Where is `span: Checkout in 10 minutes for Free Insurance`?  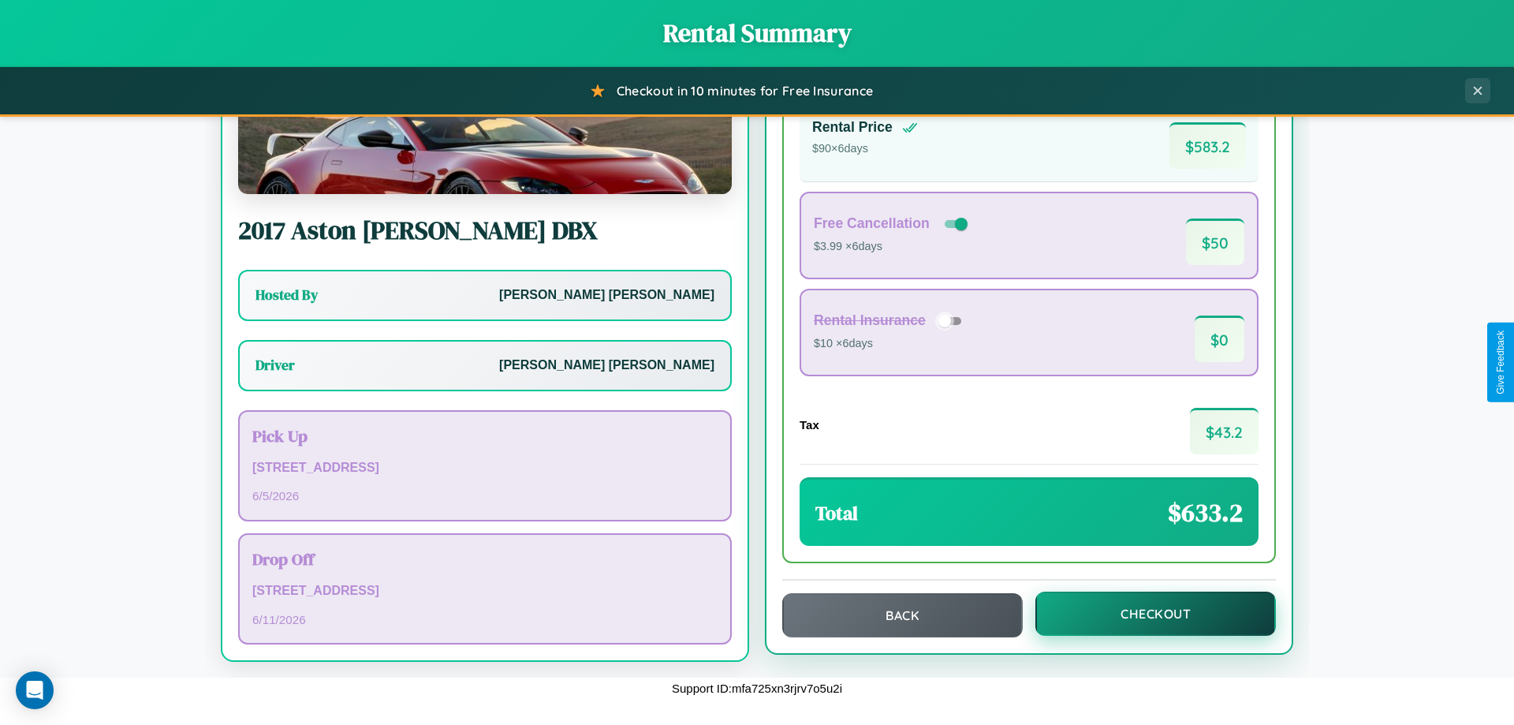 span: Checkout in 10 minutes for Free Insurance is located at coordinates (744, 91).